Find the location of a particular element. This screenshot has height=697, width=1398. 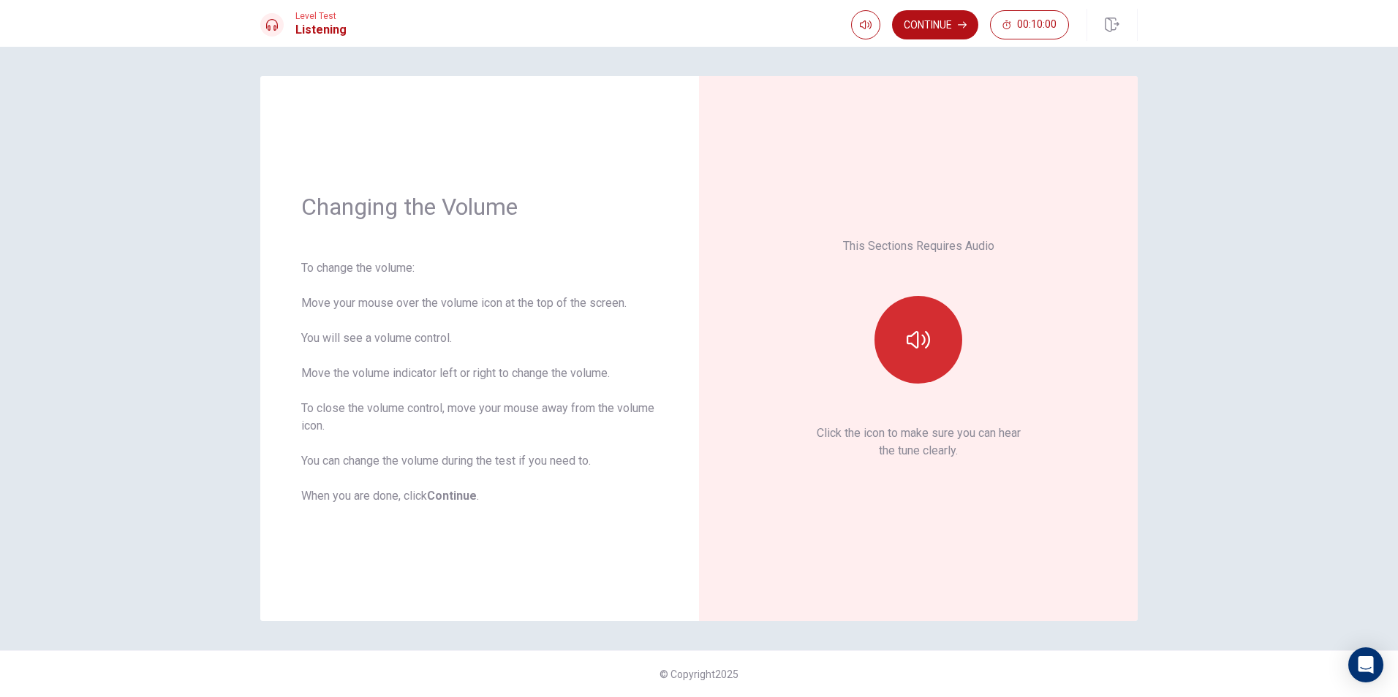

b: Continue is located at coordinates (452, 496).